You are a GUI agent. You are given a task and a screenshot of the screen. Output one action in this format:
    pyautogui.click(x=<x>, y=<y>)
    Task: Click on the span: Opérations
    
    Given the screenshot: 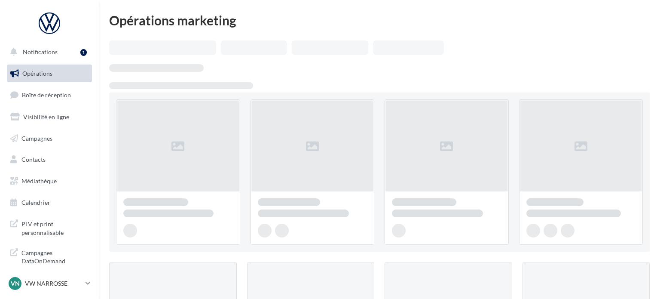 What is the action you would take?
    pyautogui.click(x=37, y=73)
    